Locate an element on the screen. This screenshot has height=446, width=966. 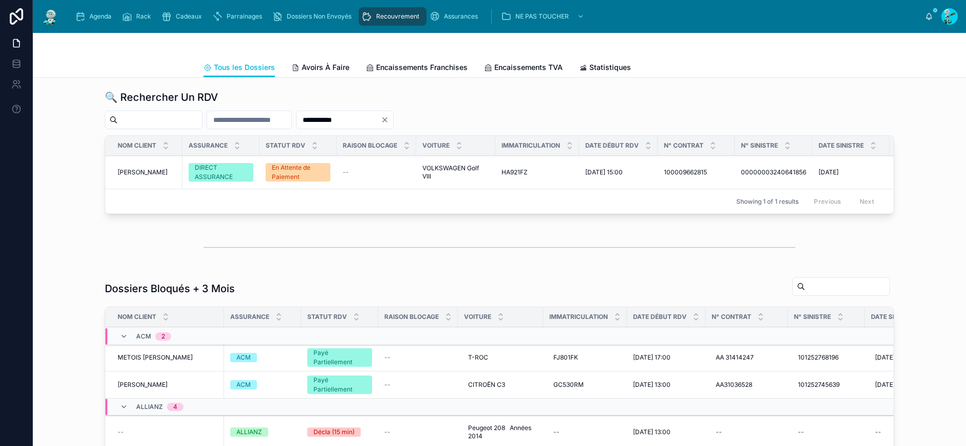
div: scrollable content is located at coordinates (497, 16).